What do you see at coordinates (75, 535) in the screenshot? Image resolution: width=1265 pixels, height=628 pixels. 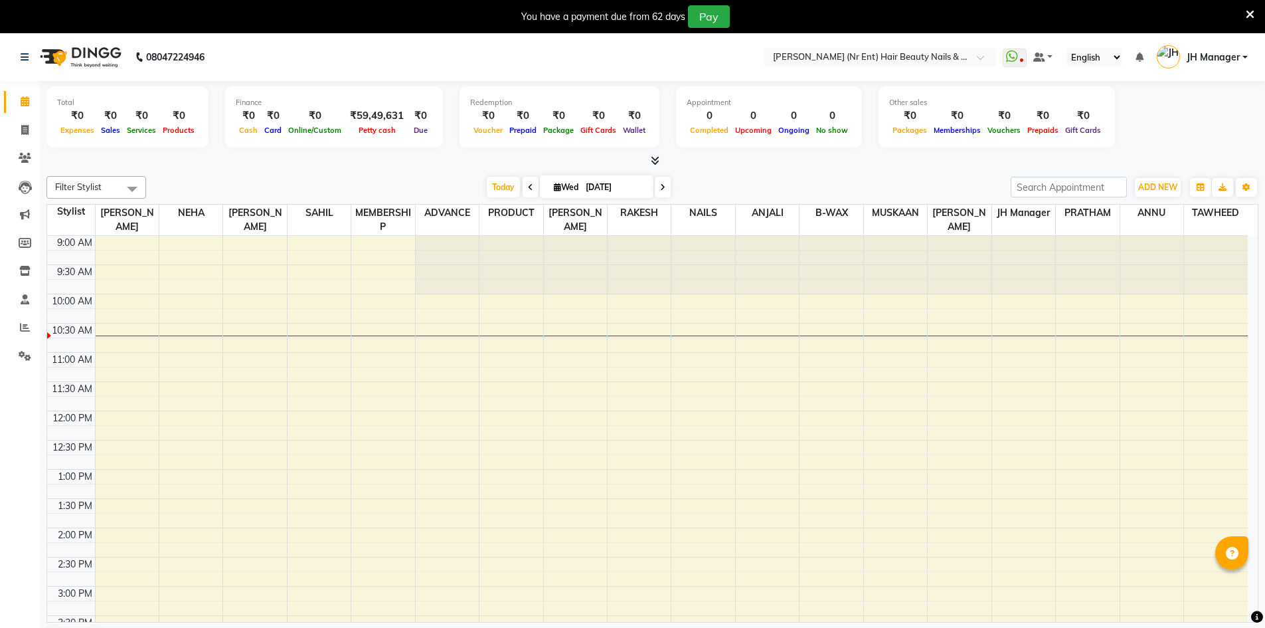 I see `div: 2:00 PM` at bounding box center [75, 535].